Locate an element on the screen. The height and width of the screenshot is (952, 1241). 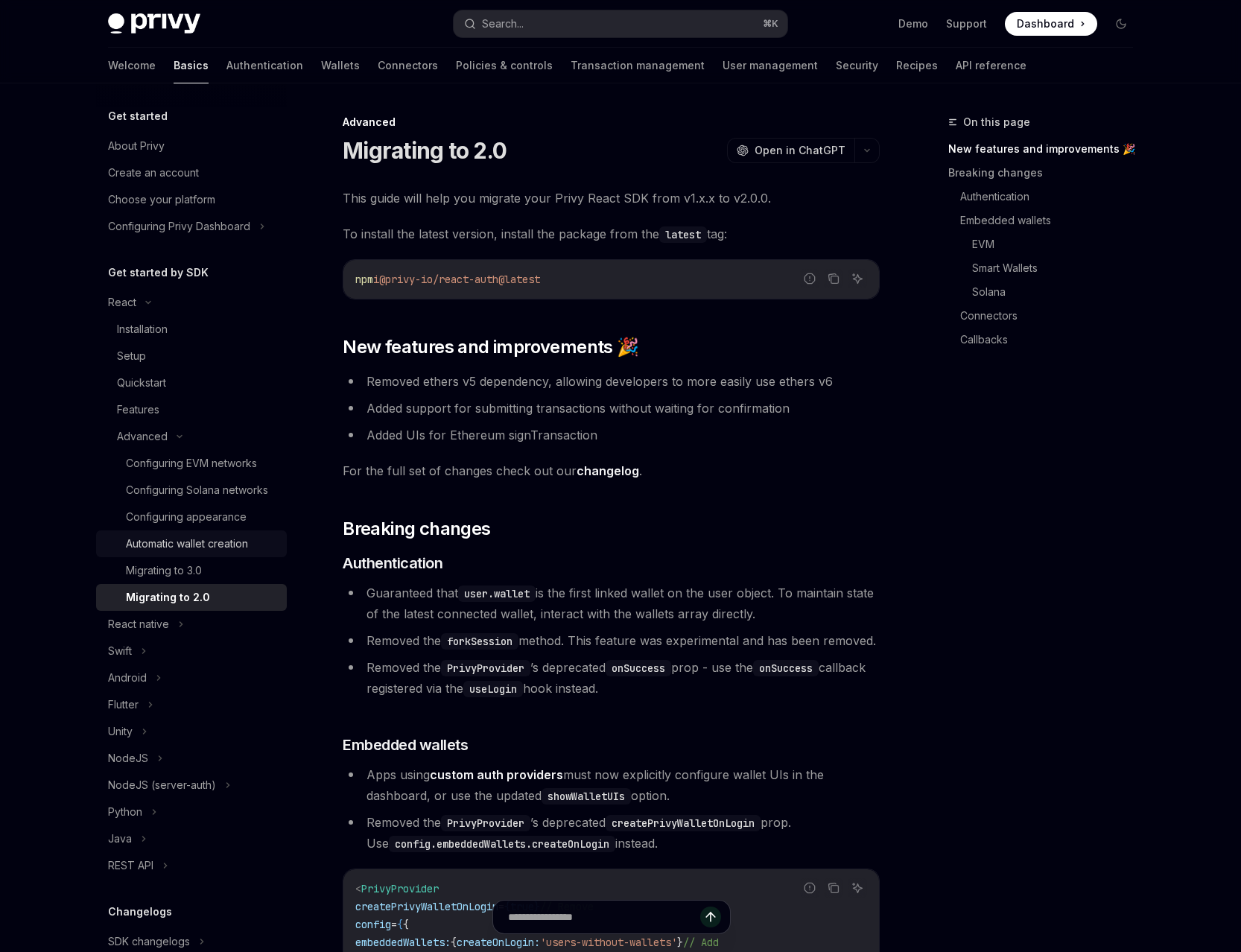
a: Connectors is located at coordinates (408, 65).